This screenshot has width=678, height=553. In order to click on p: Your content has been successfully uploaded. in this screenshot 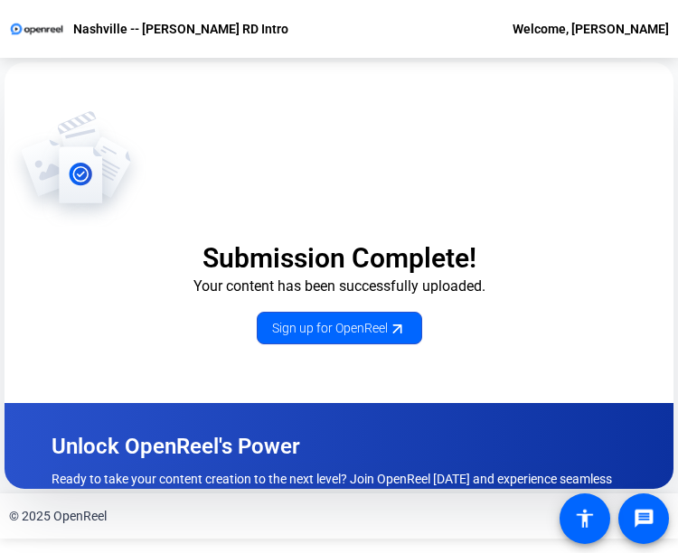, I will do `click(339, 286)`.